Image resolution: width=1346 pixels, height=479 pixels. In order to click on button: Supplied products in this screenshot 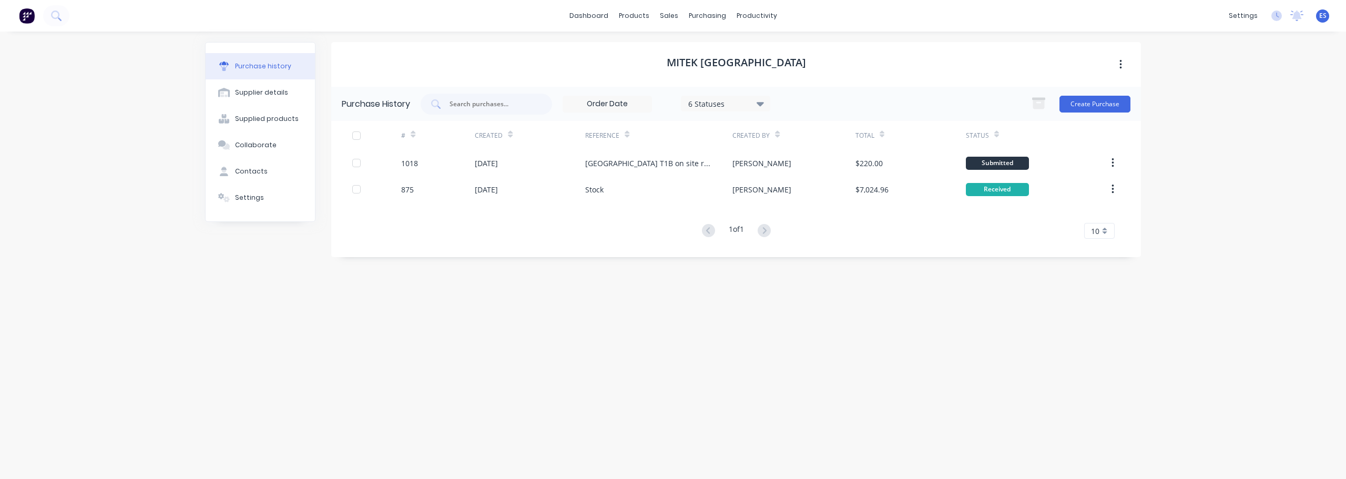, I will do `click(260, 119)`.